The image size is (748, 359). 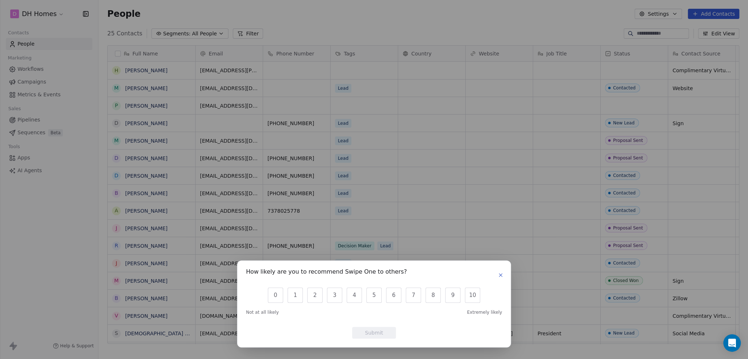 What do you see at coordinates (374, 295) in the screenshot?
I see `button: 5` at bounding box center [374, 295].